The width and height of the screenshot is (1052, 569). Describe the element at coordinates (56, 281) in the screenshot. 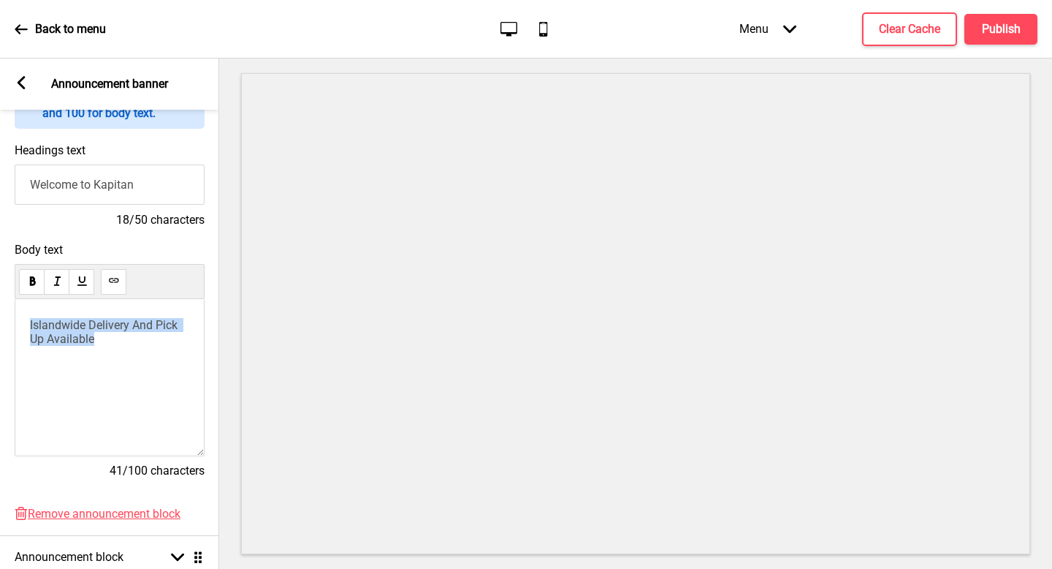

I see `button: italic` at that location.